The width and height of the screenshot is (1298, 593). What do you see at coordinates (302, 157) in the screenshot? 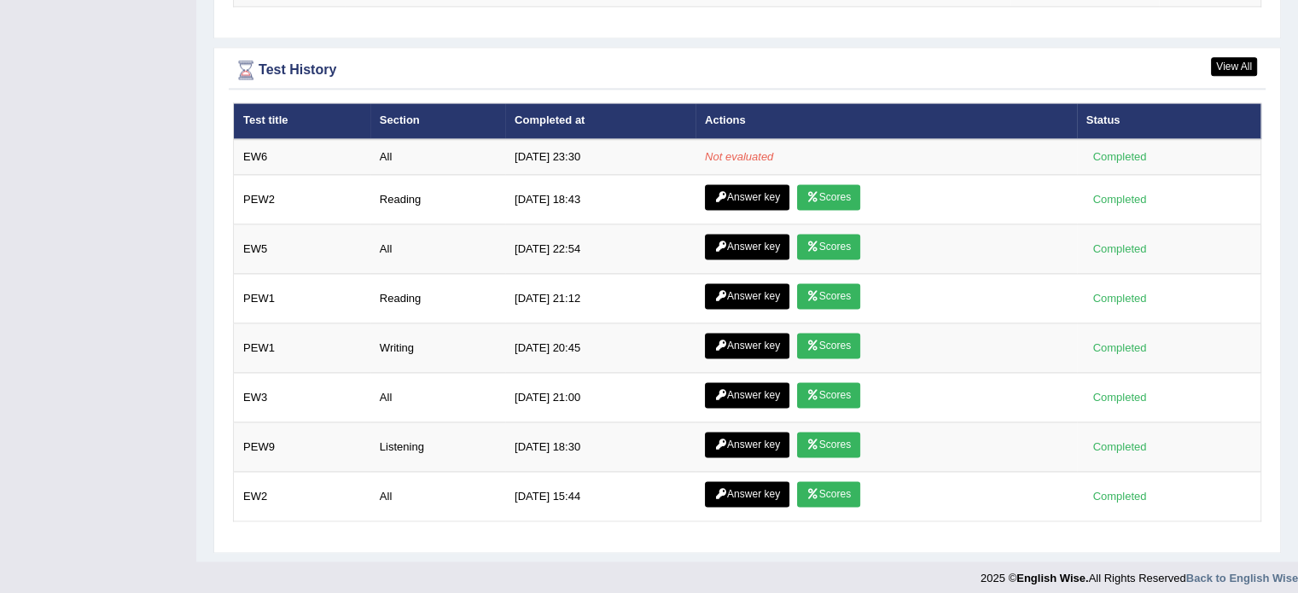
I see `td: EW6` at bounding box center [302, 157].